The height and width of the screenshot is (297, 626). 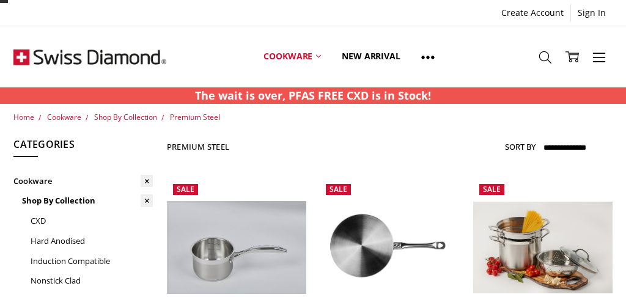 What do you see at coordinates (591, 13) in the screenshot?
I see `a: Sign In` at bounding box center [591, 13].